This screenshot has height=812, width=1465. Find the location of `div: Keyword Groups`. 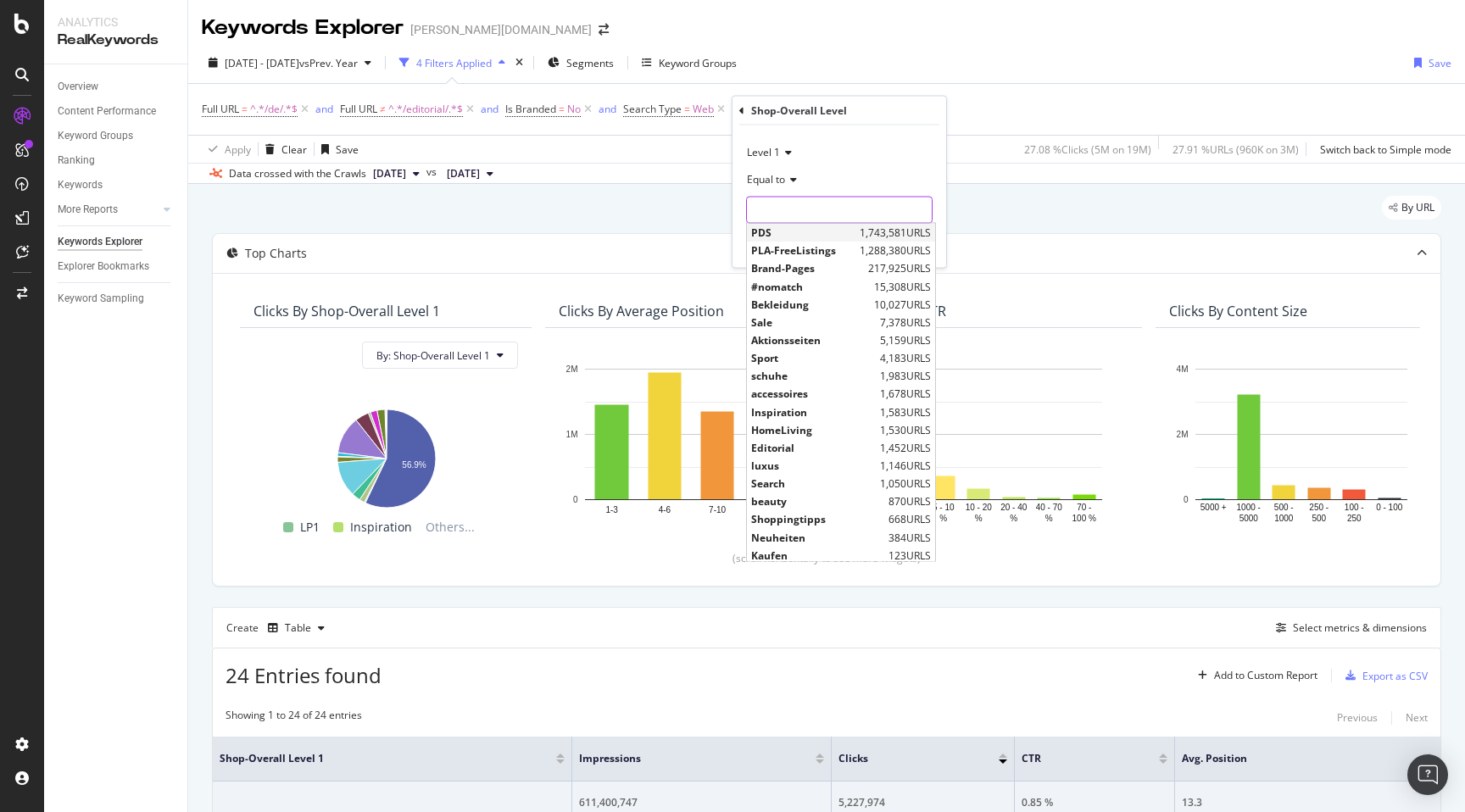

div: Keyword Groups is located at coordinates (698, 63).